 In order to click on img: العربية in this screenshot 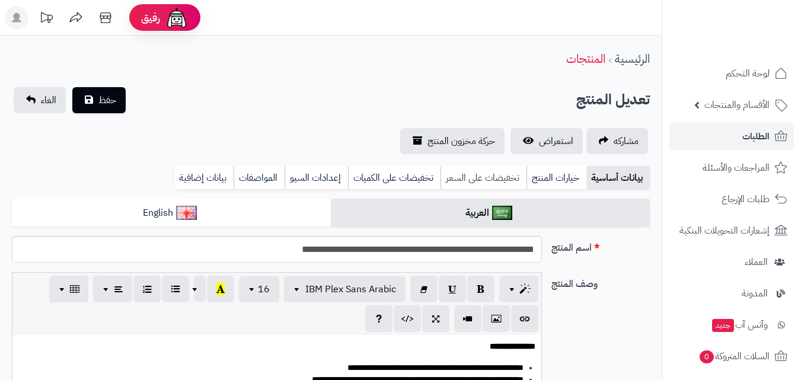, I will do `click(502, 213)`.